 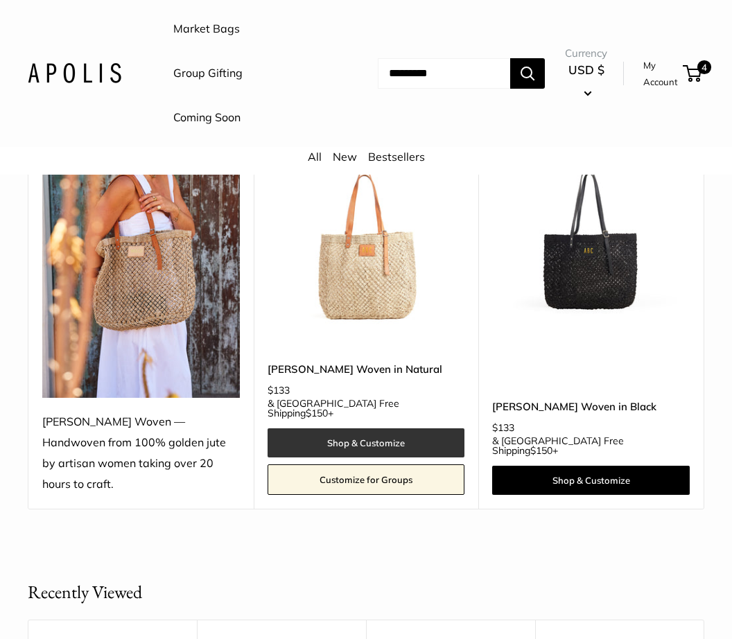 What do you see at coordinates (345, 157) in the screenshot?
I see `a: New` at bounding box center [345, 157].